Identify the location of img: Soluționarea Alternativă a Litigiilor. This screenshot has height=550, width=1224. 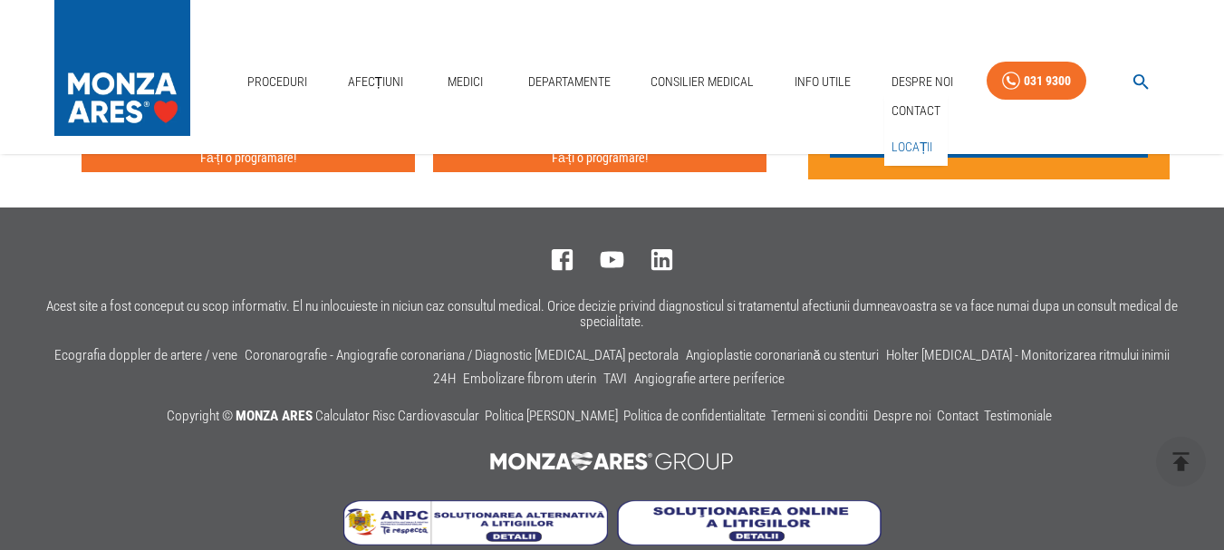
(476, 523).